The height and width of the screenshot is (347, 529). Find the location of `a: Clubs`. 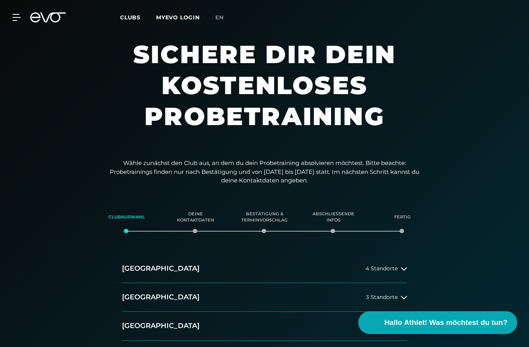

a: Clubs is located at coordinates (138, 17).